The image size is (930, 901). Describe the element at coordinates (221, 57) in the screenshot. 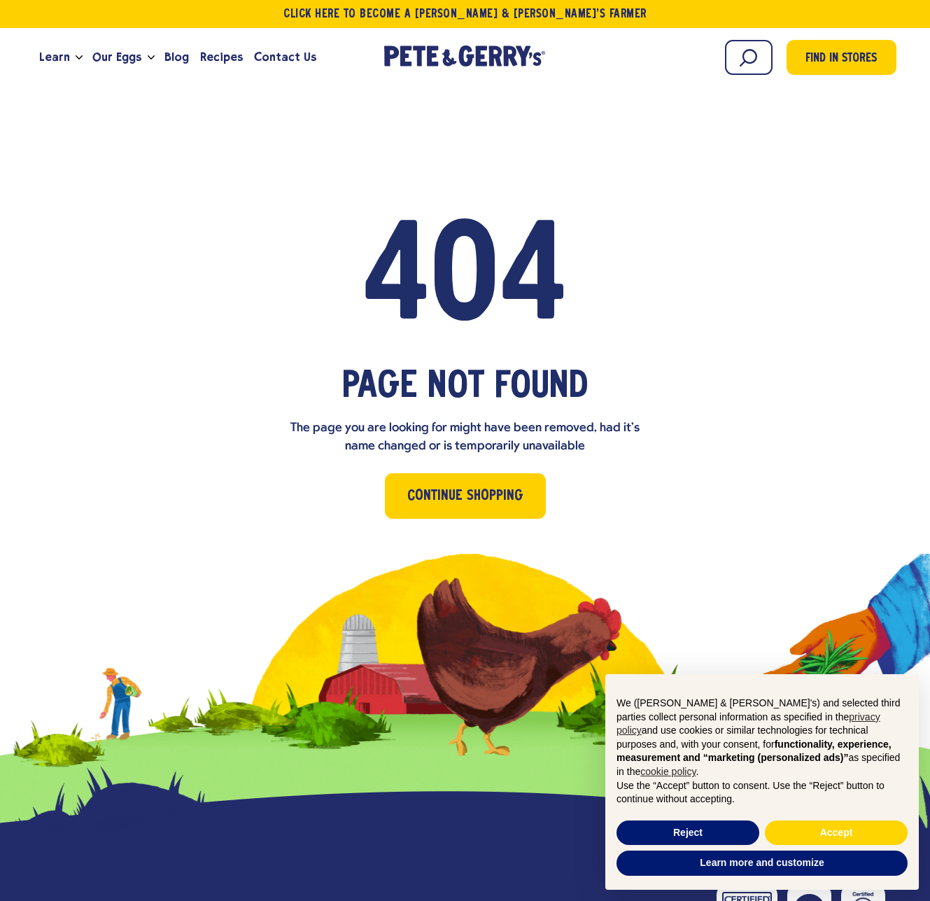

I see `span: Recipes` at that location.